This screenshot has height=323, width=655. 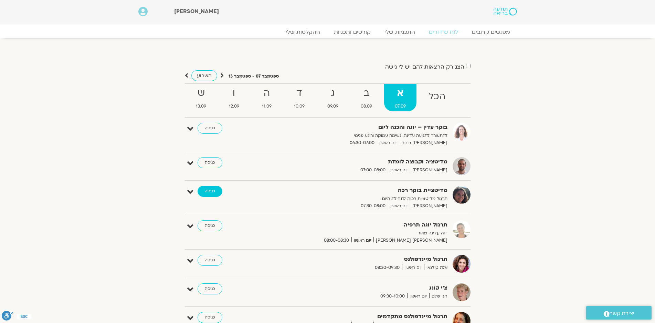 What do you see at coordinates (363, 316) in the screenshot?
I see `strong: תרגול מיינדפולנס מתקדמים` at bounding box center [363, 316].